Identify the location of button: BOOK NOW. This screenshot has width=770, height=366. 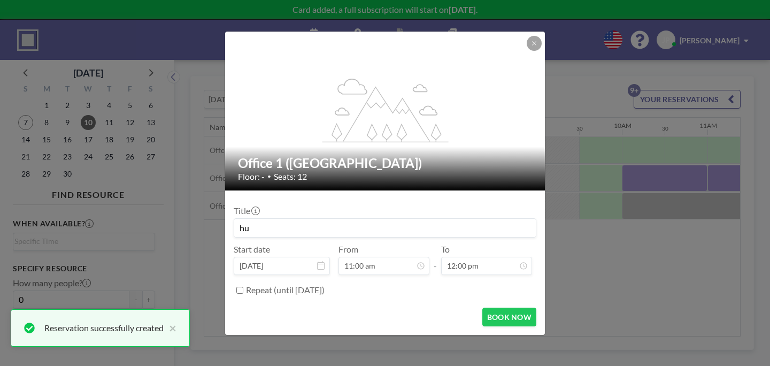
(509, 316).